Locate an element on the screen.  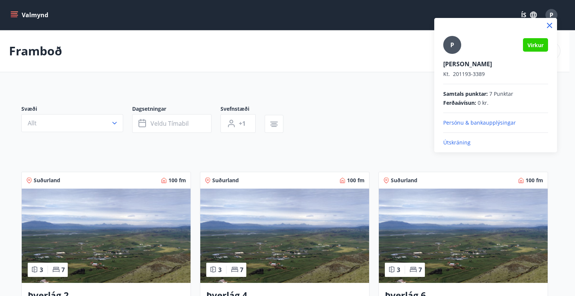
span: Kt. is located at coordinates (446, 74).